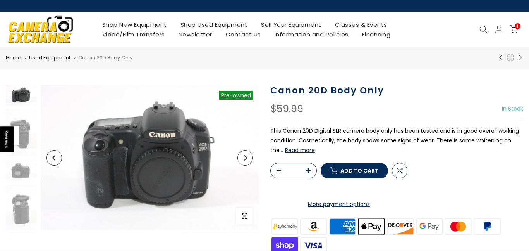 Image resolution: width=529 pixels, height=251 pixels. What do you see at coordinates (429, 226) in the screenshot?
I see `img: google pay` at bounding box center [429, 226].